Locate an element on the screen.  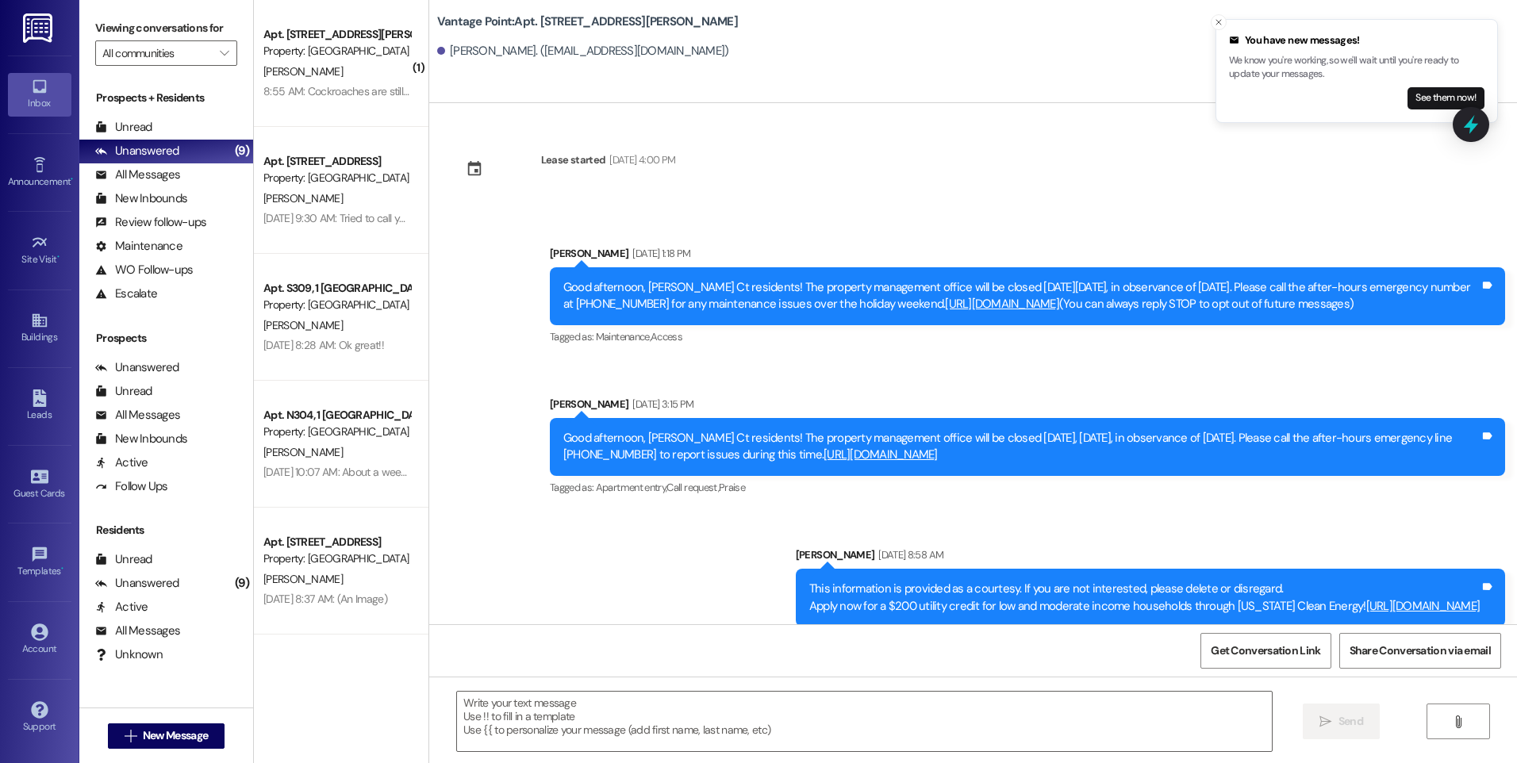
span: New Message is located at coordinates (175, 735).